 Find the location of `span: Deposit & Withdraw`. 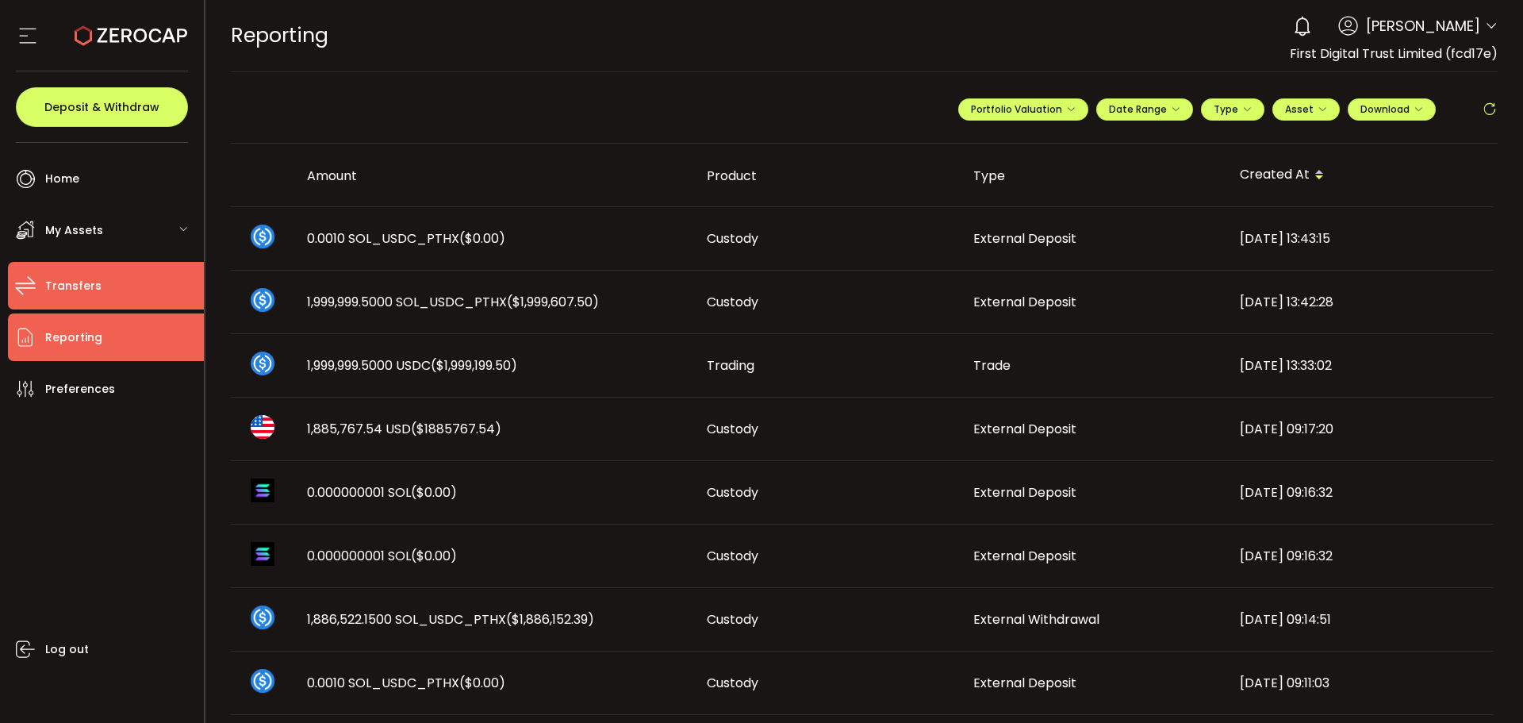

span: Deposit & Withdraw is located at coordinates (102, 107).